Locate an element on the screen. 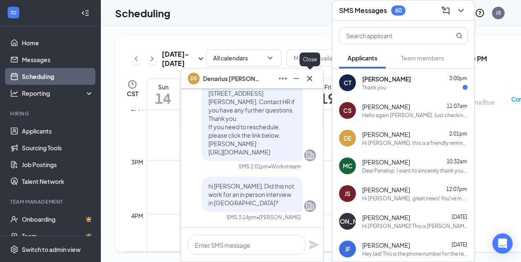 The width and height of the screenshot is (521, 262). span: 10:32am is located at coordinates (457, 161).